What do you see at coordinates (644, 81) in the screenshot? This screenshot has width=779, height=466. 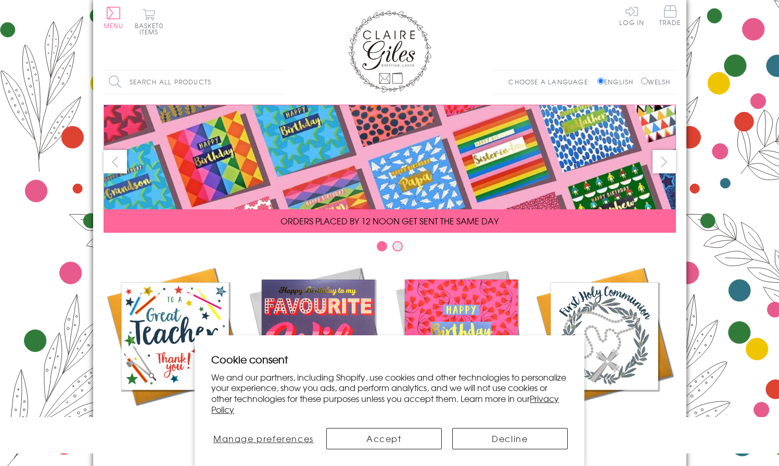 I see `input: Welsh` at bounding box center [644, 81].